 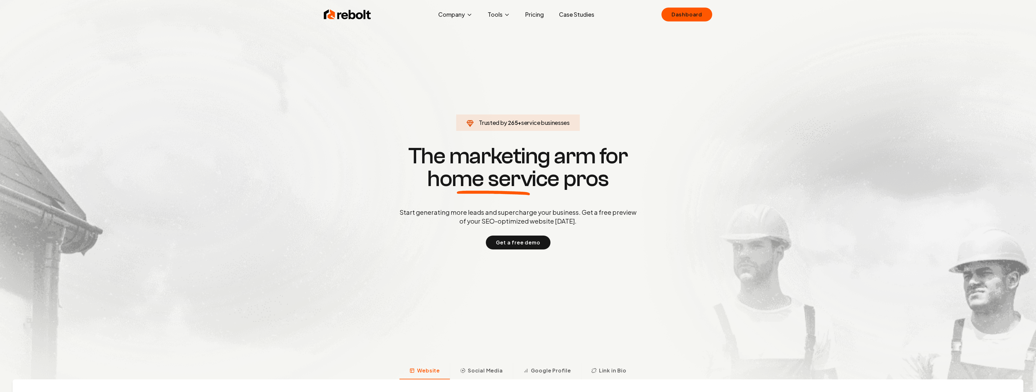 What do you see at coordinates (547, 371) in the screenshot?
I see `button: Google Profile` at bounding box center [547, 371].